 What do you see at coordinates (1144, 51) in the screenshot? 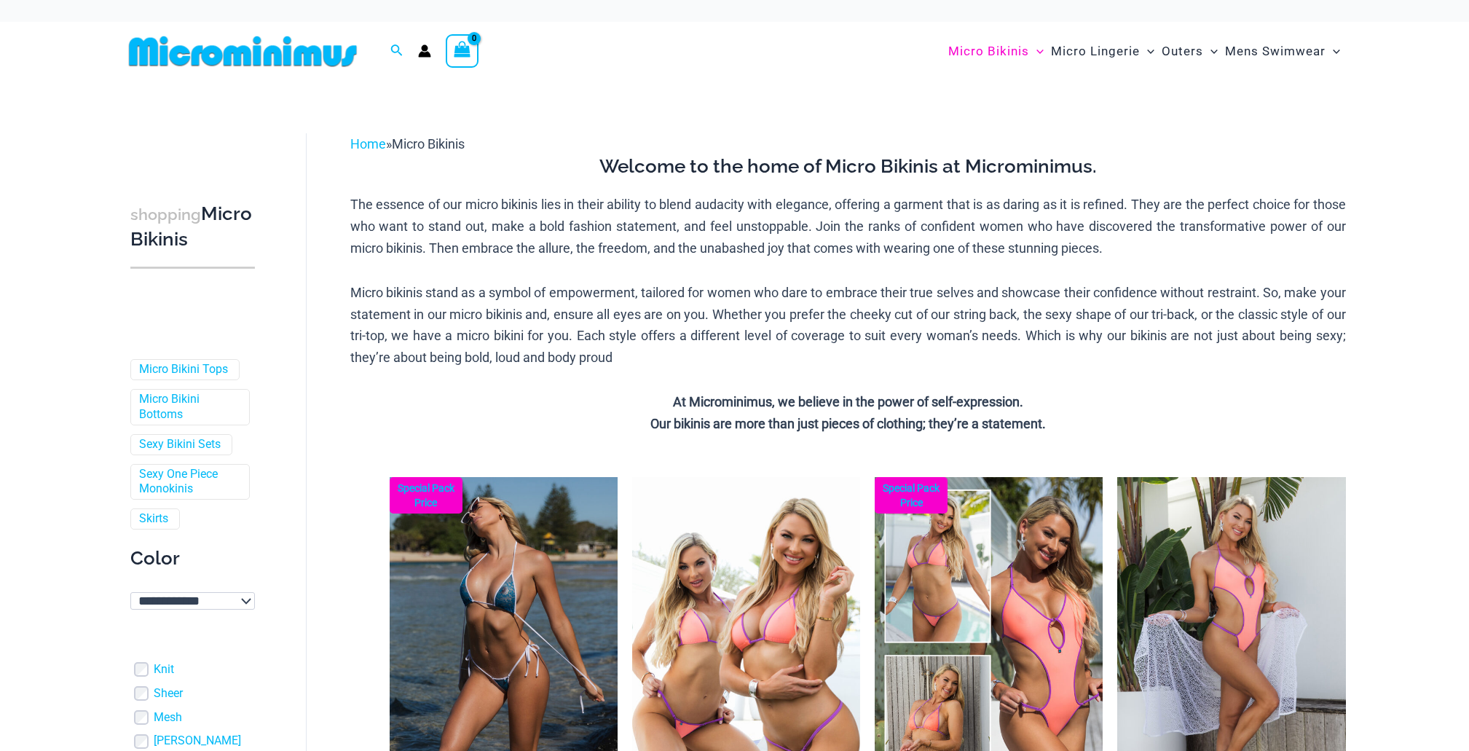
I see `nav: Site Navigation` at bounding box center [1144, 51].